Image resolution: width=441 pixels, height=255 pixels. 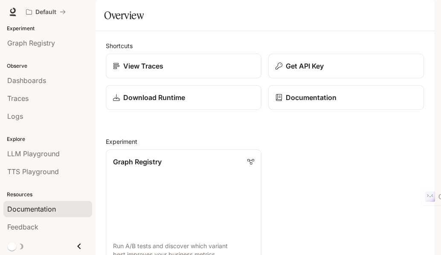 I want to click on h1: Overview, so click(x=124, y=15).